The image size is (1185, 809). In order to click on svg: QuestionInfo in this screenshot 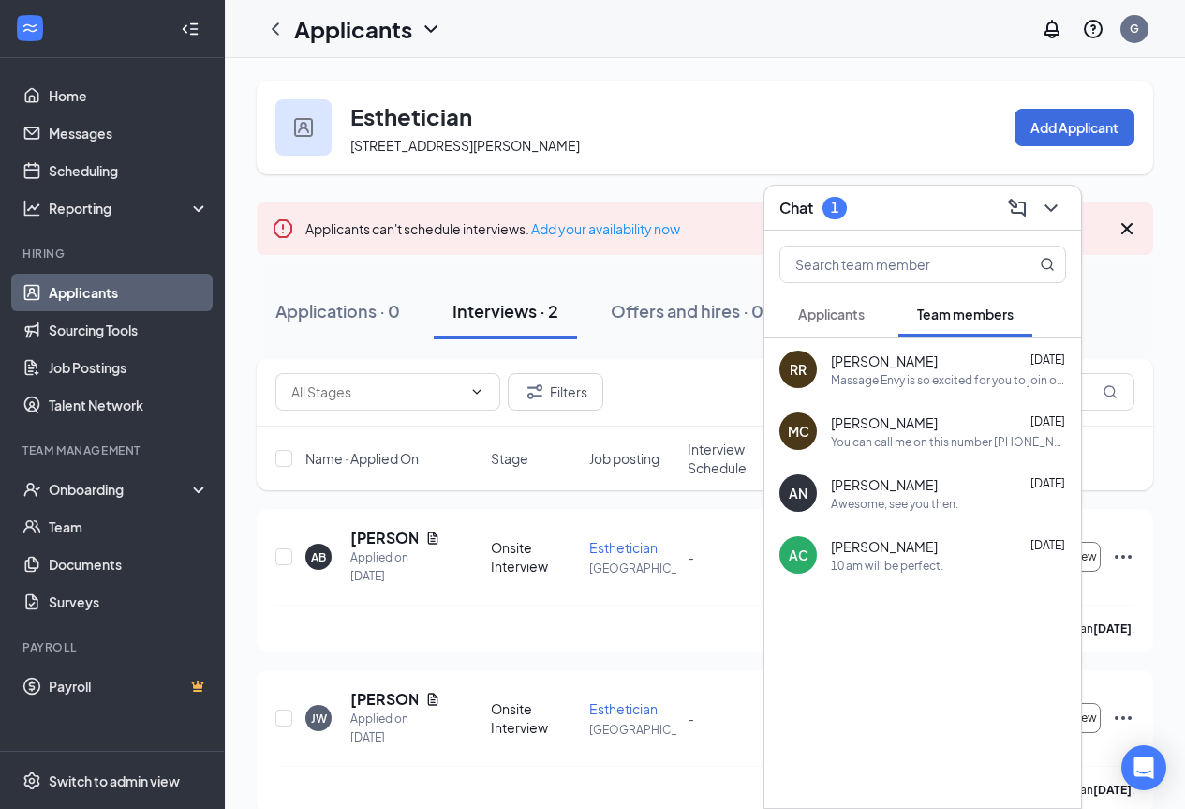, I will do `click(1093, 29)`.